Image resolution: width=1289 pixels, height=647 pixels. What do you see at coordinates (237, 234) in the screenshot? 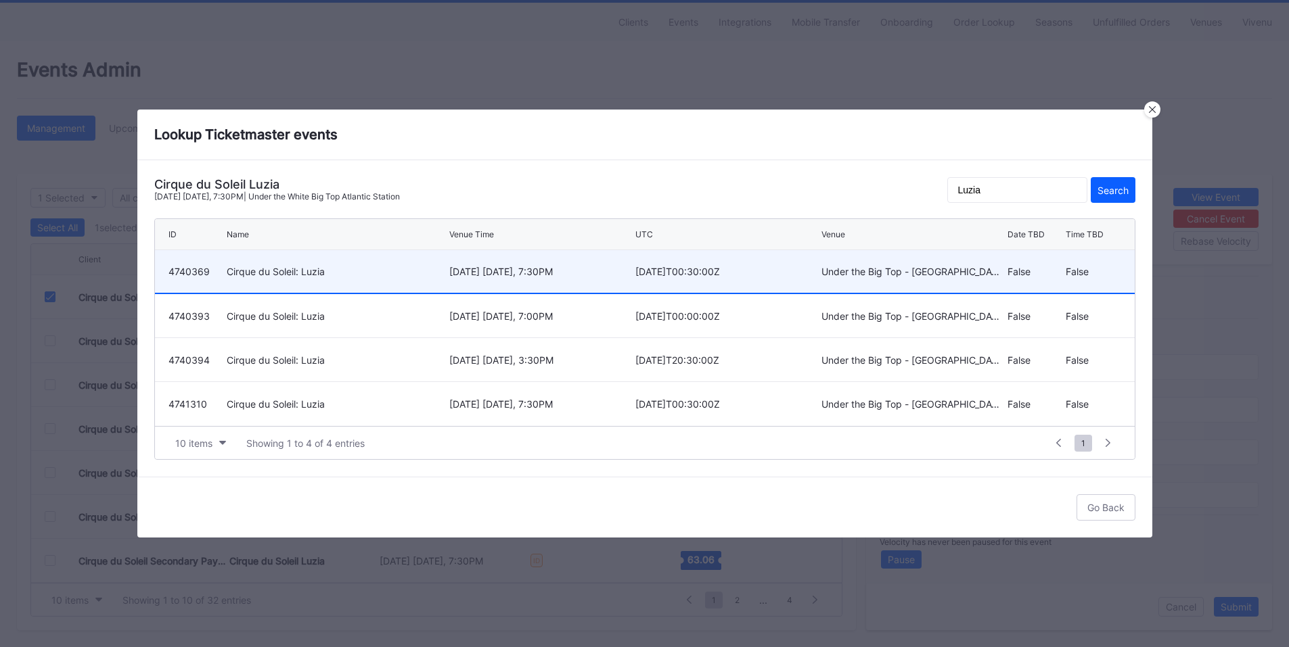
I see `div: Name` at bounding box center [237, 234].